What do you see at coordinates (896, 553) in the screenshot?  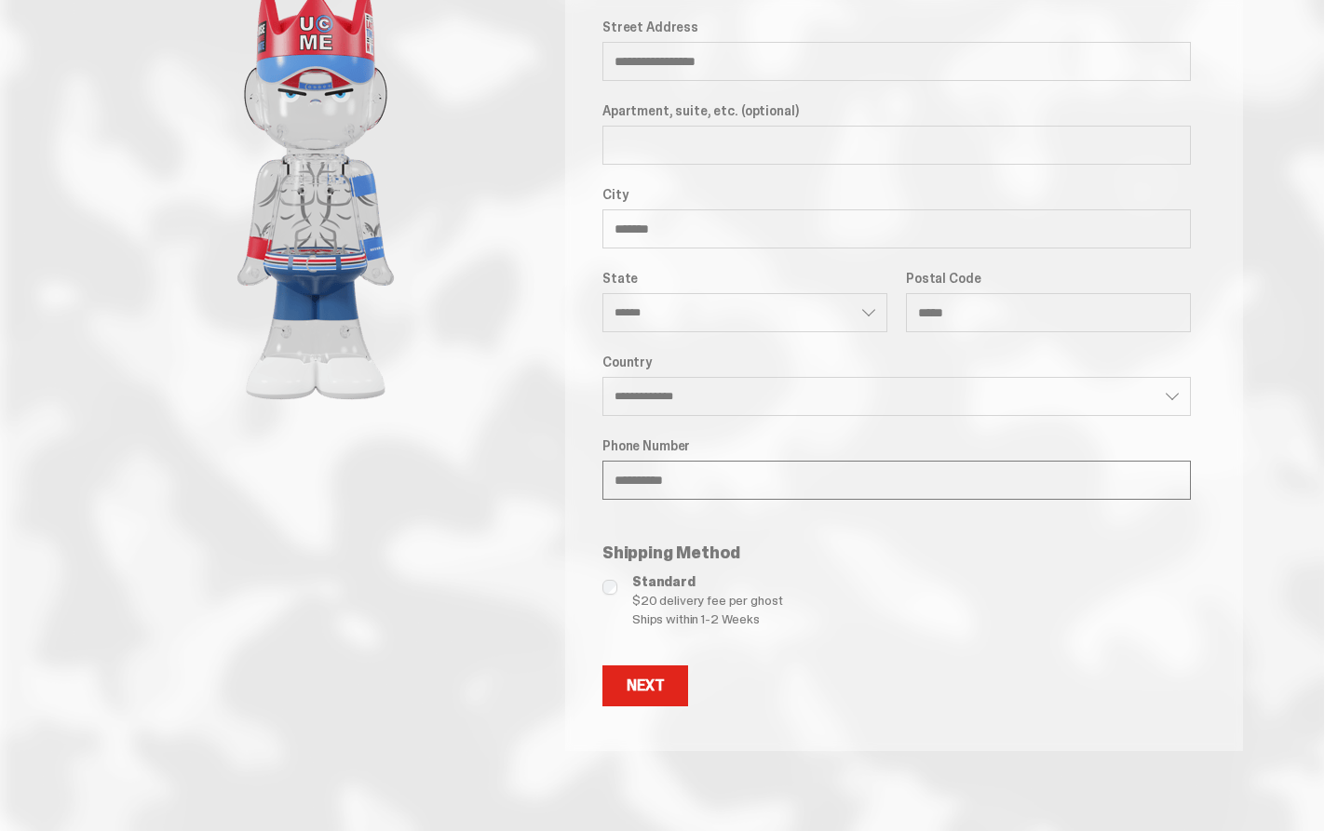 I see `p: Shipping Method` at bounding box center [896, 553].